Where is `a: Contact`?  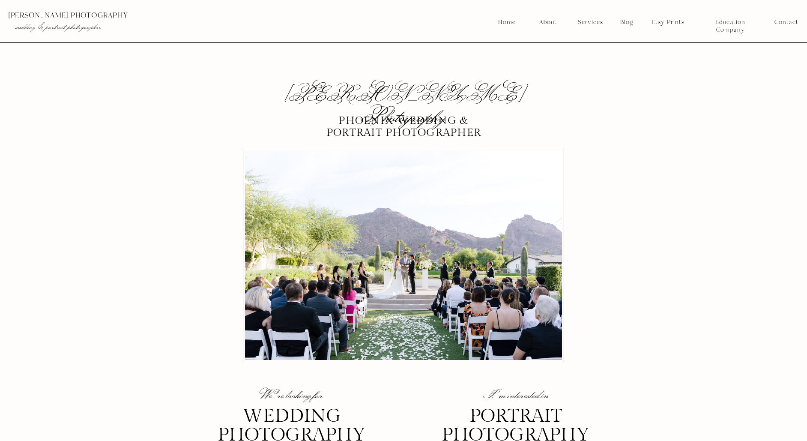 a: Contact is located at coordinates (786, 22).